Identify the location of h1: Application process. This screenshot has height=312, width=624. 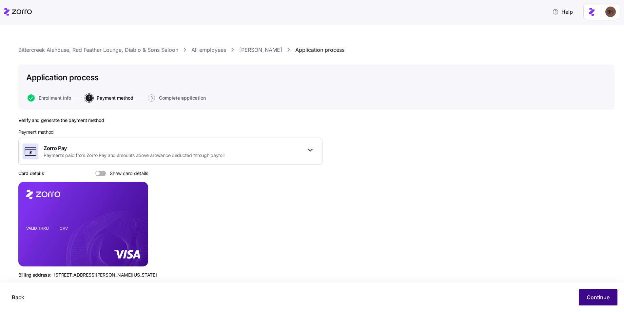
(62, 77).